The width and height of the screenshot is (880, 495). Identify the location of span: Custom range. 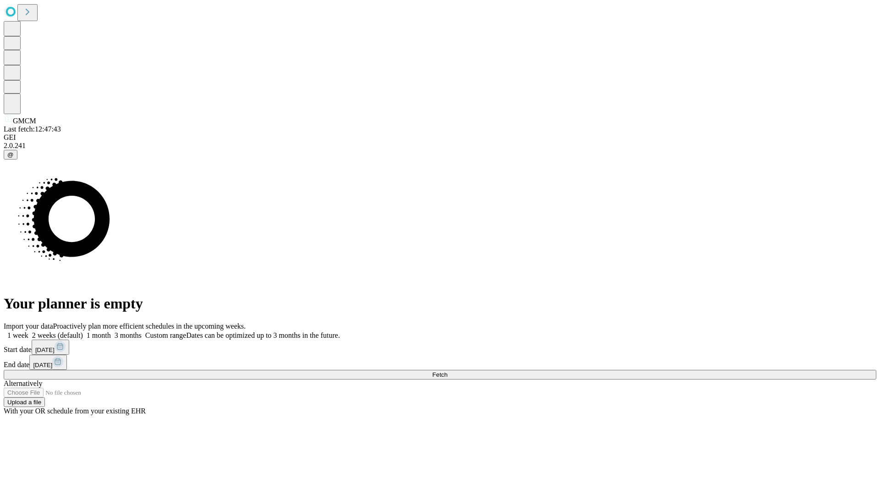
(166, 335).